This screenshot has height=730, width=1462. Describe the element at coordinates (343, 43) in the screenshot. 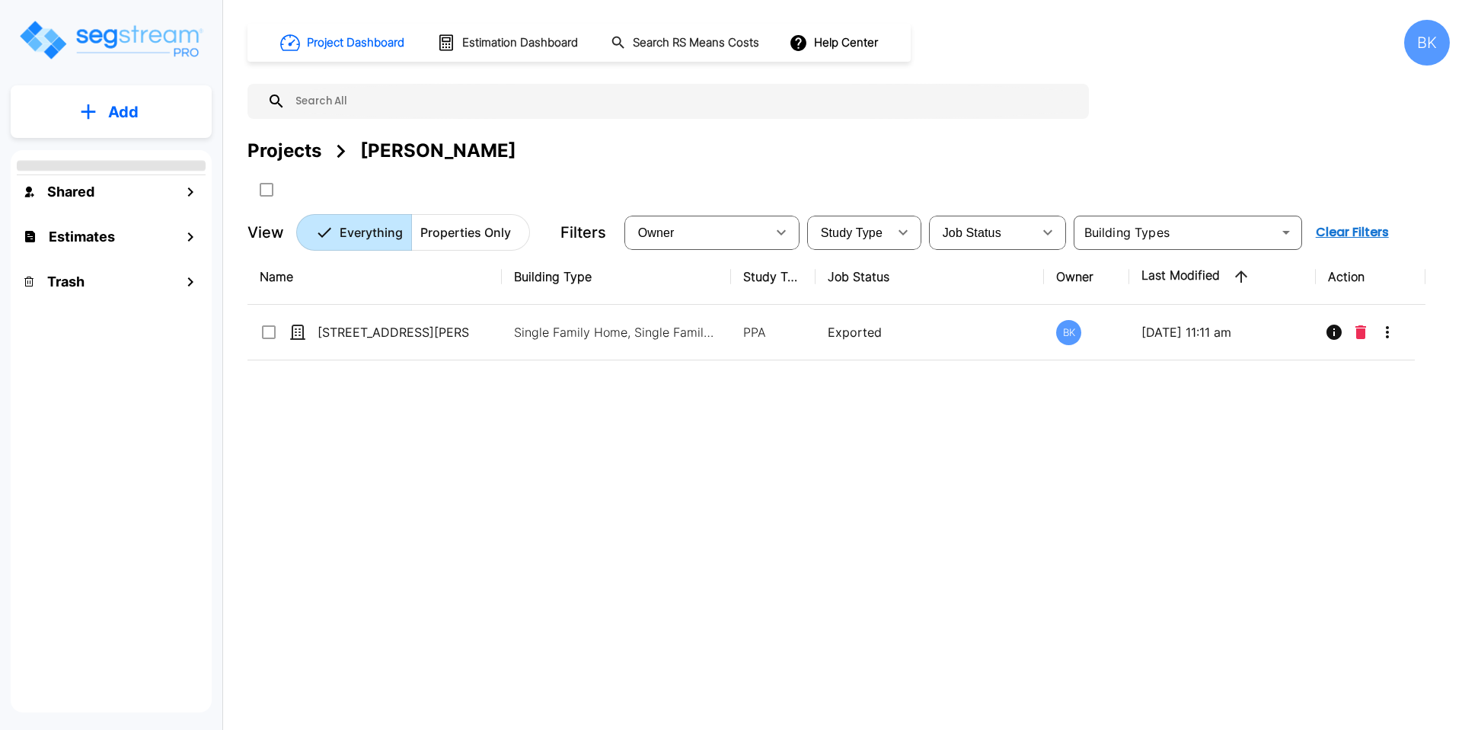

I see `button: Project Dashboard` at that location.